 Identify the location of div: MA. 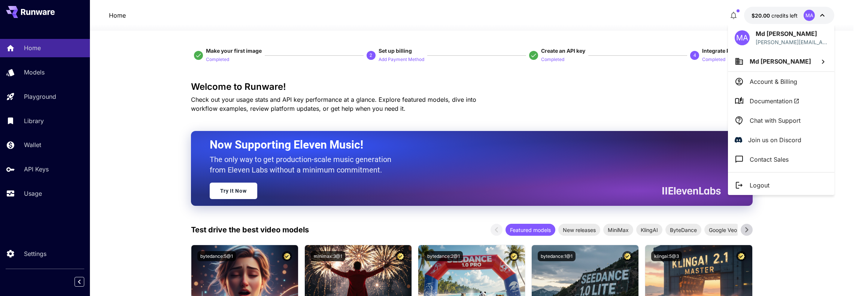
(742, 38).